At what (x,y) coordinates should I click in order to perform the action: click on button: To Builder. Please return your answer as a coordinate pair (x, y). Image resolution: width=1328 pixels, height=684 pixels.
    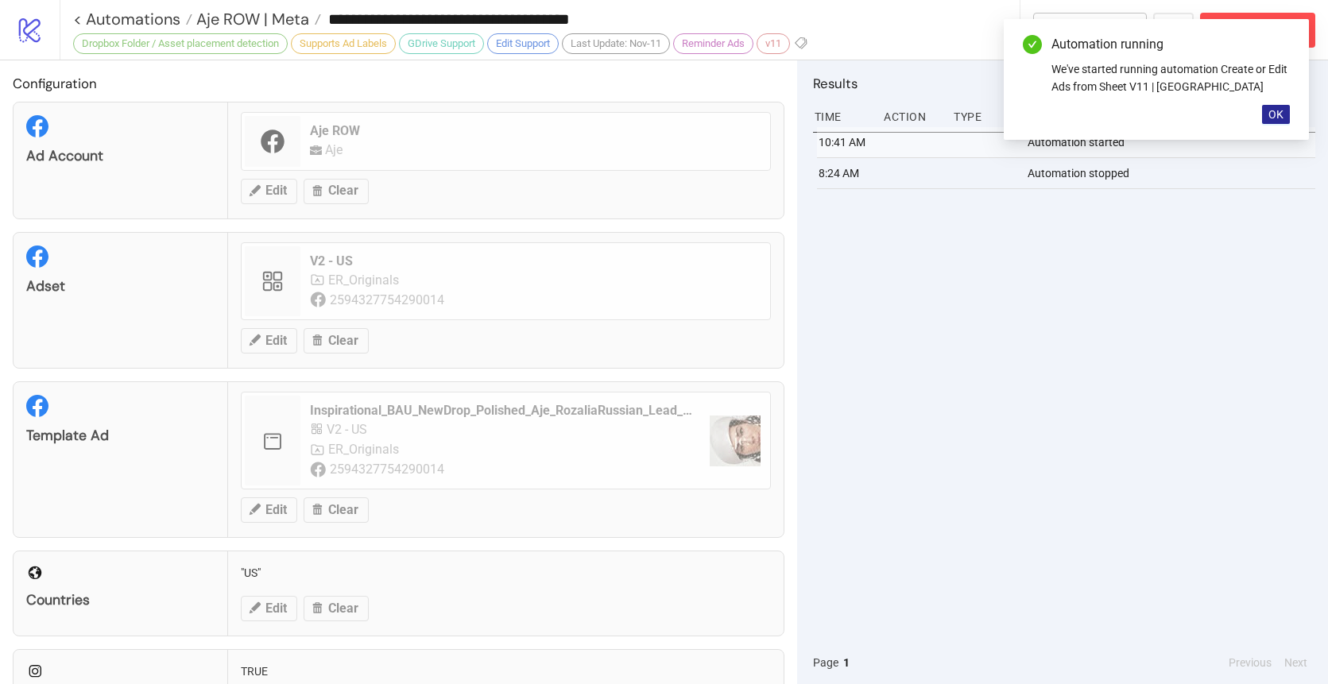
    Looking at the image, I should click on (1090, 30).